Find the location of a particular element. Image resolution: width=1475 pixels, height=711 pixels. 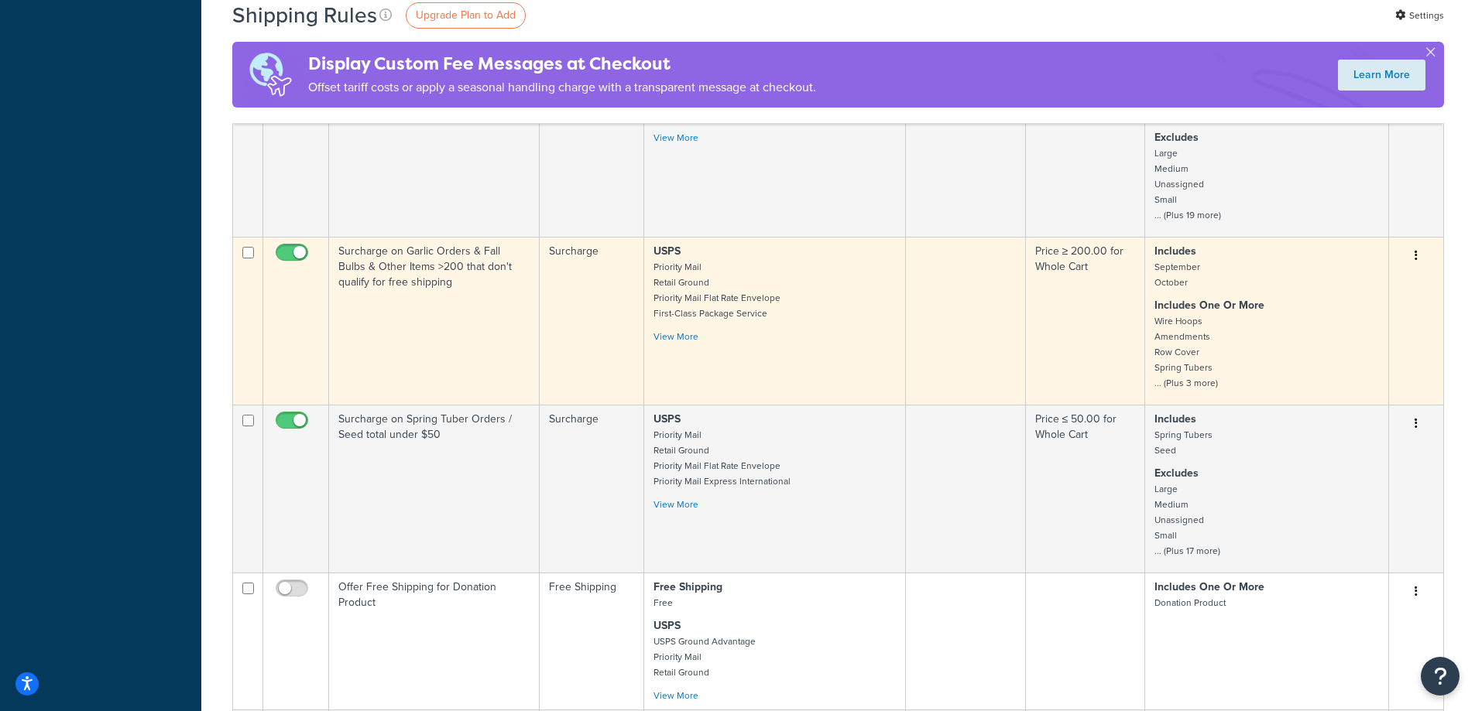

p: Offset tariff costs or apply a seasonal handling charge with a transparent message at checkout. is located at coordinates (562, 87).